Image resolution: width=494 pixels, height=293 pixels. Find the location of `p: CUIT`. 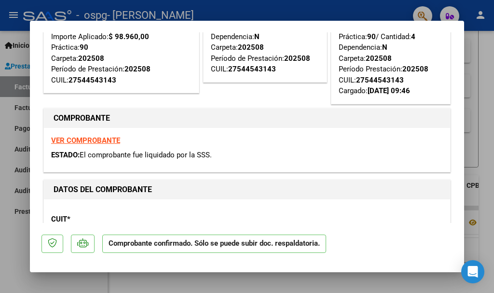

p: CUIT is located at coordinates (110, 219).